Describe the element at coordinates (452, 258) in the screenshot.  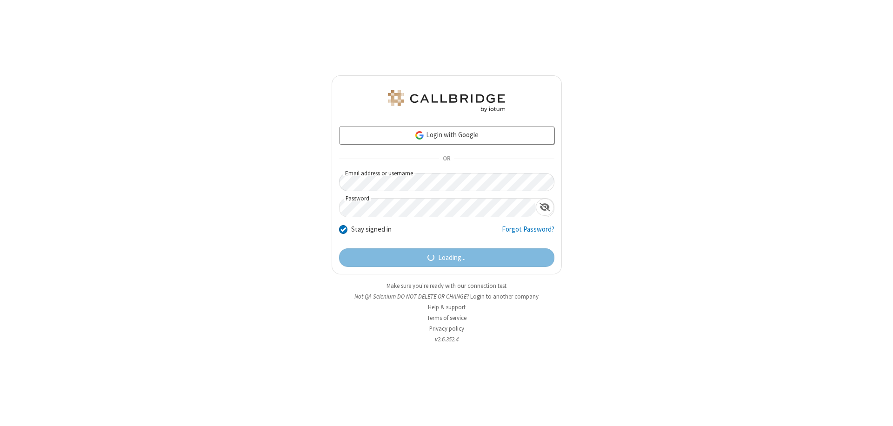
I see `span: Loading...` at that location.